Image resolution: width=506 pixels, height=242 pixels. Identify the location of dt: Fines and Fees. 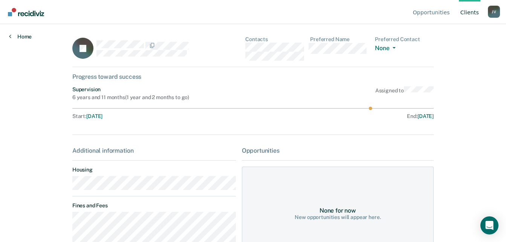
(154, 205).